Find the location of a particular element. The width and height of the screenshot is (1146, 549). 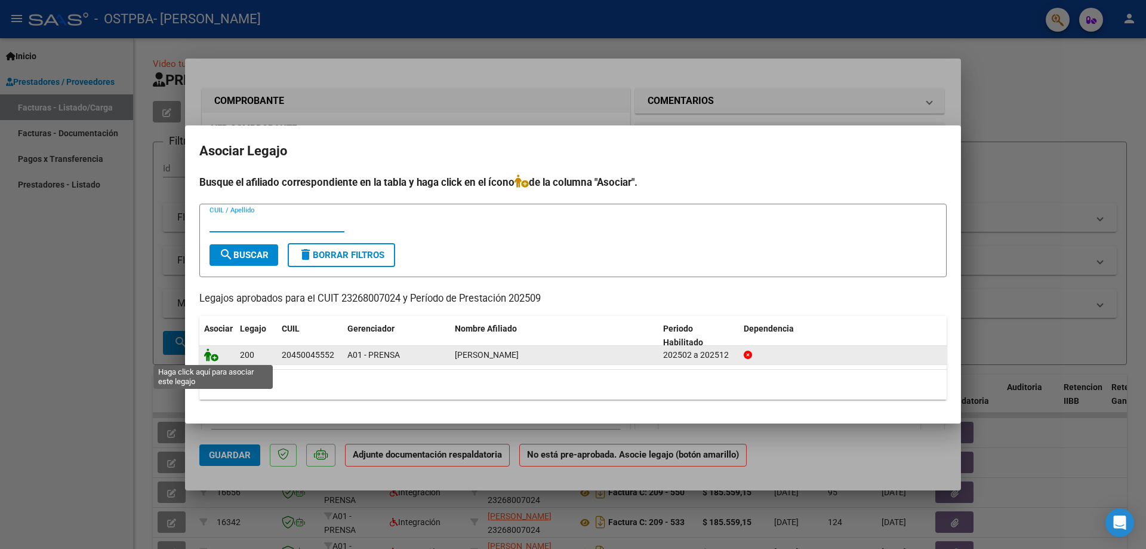

div: Open Intercom Messenger is located at coordinates (1120, 522).